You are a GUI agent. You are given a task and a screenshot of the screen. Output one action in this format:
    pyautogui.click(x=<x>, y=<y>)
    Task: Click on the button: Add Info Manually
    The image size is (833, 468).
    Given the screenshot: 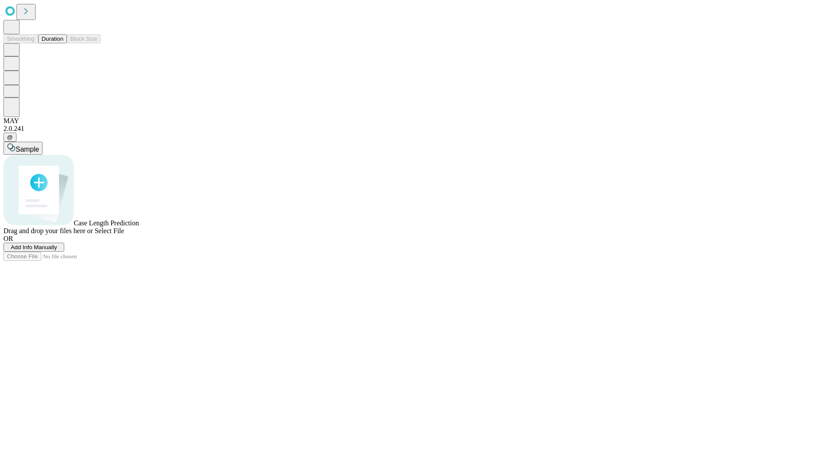 What is the action you would take?
    pyautogui.click(x=34, y=247)
    